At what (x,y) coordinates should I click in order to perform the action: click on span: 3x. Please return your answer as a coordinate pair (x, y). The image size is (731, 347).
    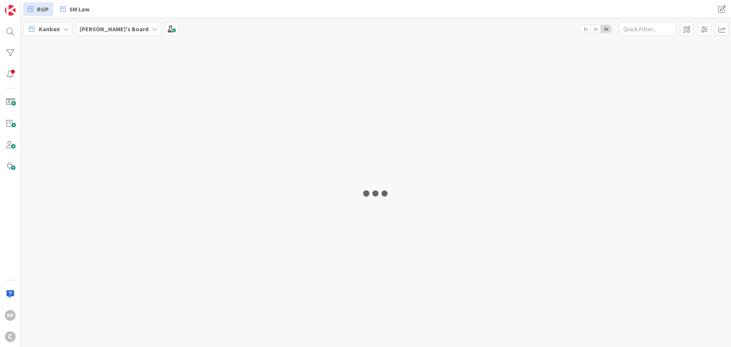
    Looking at the image, I should click on (606, 29).